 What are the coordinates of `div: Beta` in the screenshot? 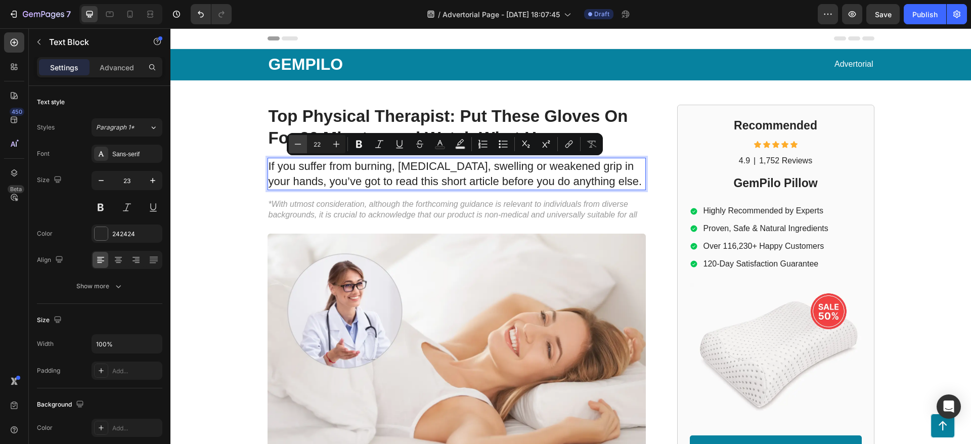 It's located at (16, 189).